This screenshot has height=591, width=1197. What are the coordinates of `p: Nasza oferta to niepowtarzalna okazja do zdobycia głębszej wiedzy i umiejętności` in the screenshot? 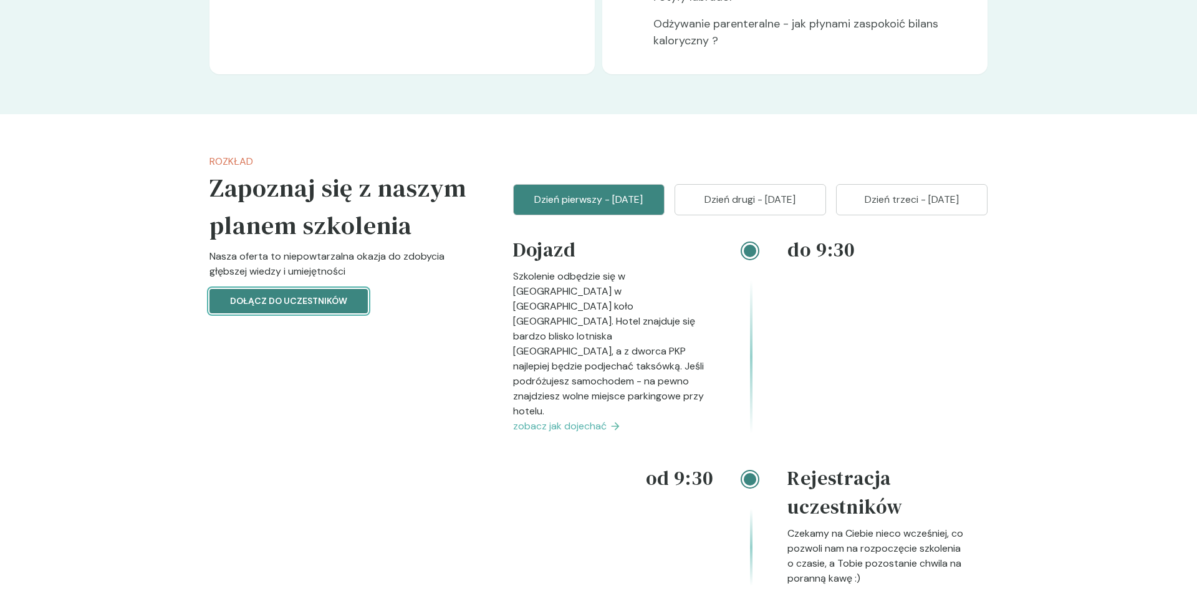 It's located at (341, 269).